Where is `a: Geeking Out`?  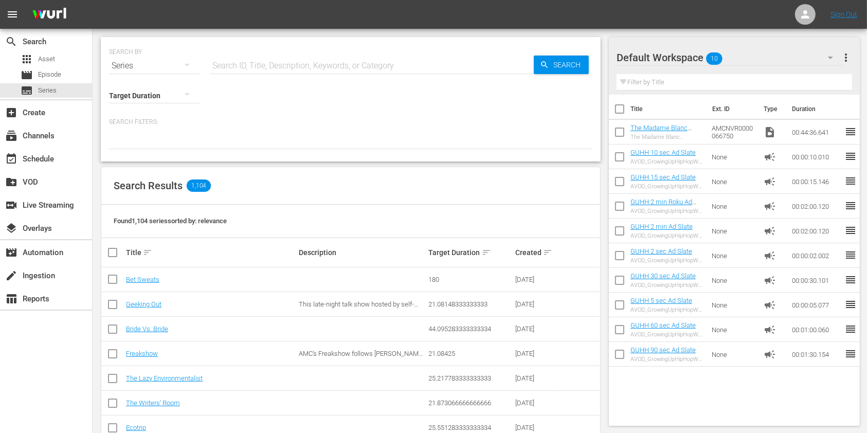
a: Geeking Out is located at coordinates (144, 304).